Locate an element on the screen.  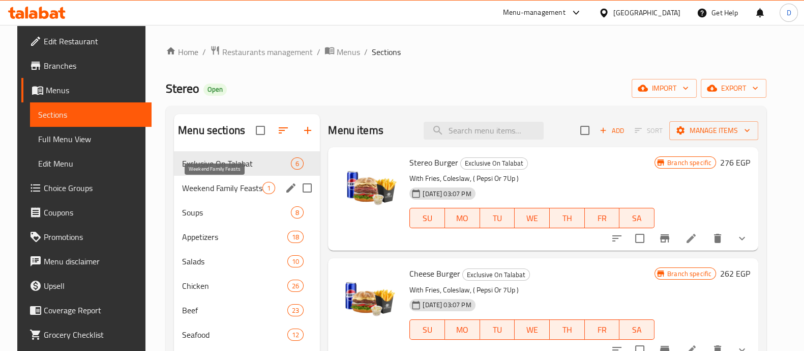
div: Appetizers is located at coordinates (235, 237).